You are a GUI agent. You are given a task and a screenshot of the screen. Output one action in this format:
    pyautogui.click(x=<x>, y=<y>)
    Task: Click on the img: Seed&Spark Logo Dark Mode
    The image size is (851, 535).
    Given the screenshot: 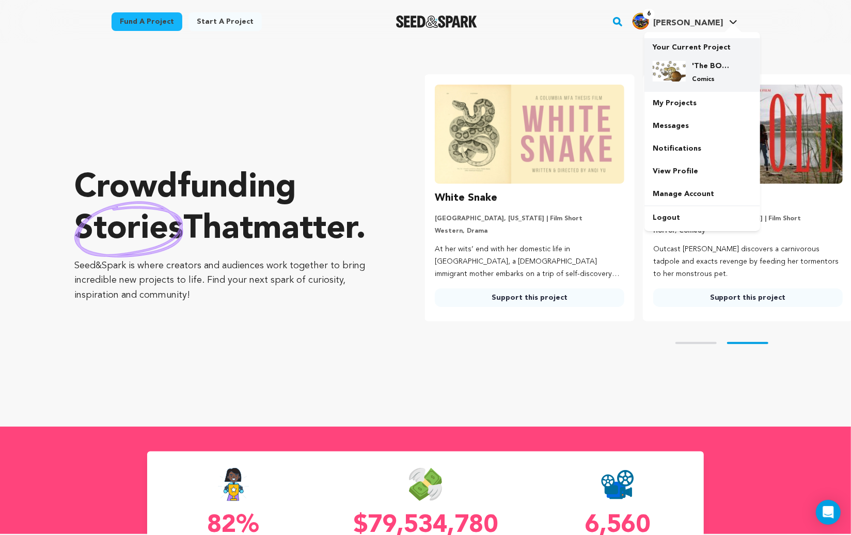 What is the action you would take?
    pyautogui.click(x=436, y=22)
    